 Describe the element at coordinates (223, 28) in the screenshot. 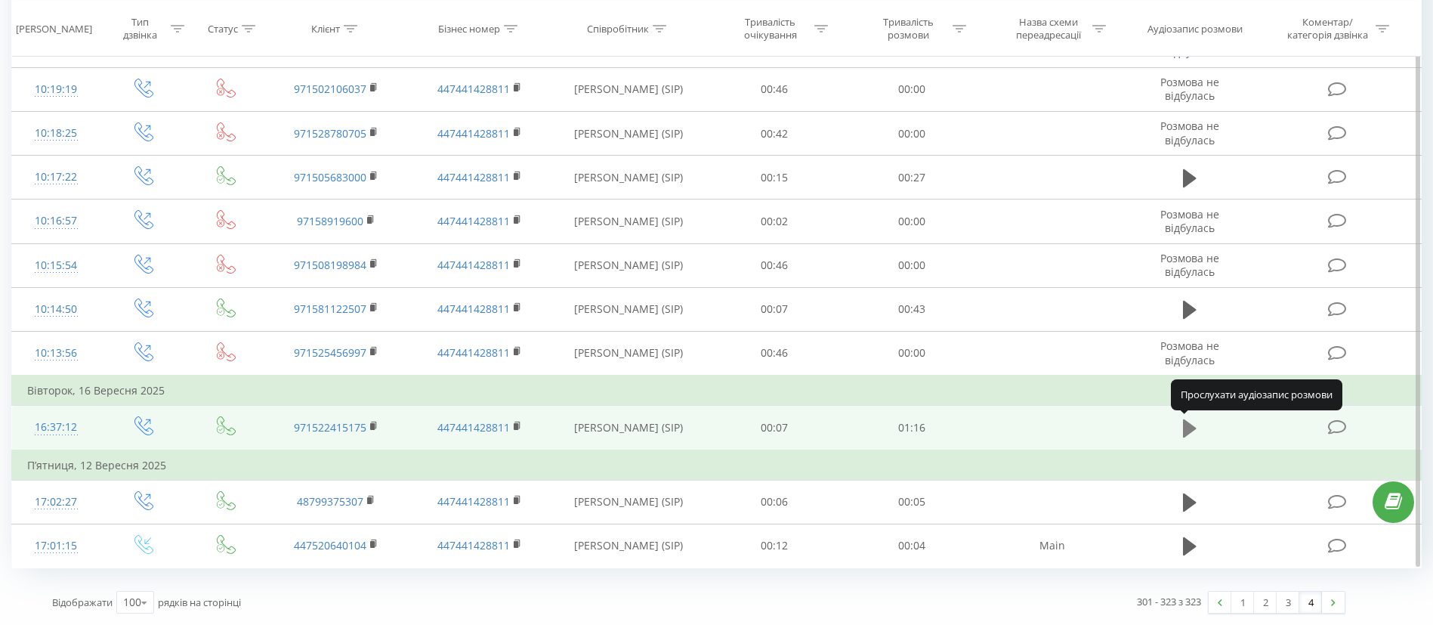

I see `div: Статус` at that location.